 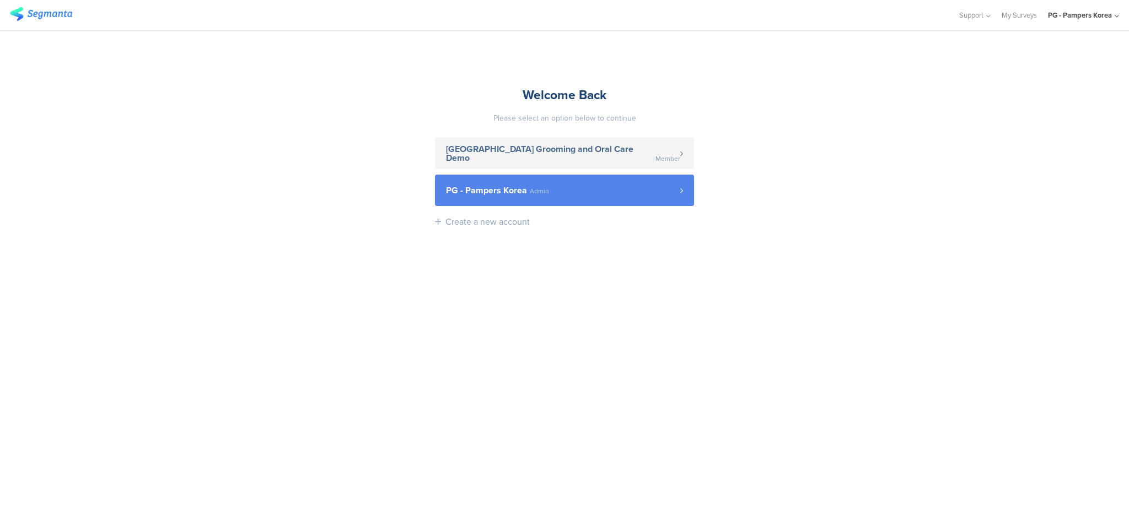 What do you see at coordinates (487, 222) in the screenshot?
I see `div: Create a new account` at bounding box center [487, 222].